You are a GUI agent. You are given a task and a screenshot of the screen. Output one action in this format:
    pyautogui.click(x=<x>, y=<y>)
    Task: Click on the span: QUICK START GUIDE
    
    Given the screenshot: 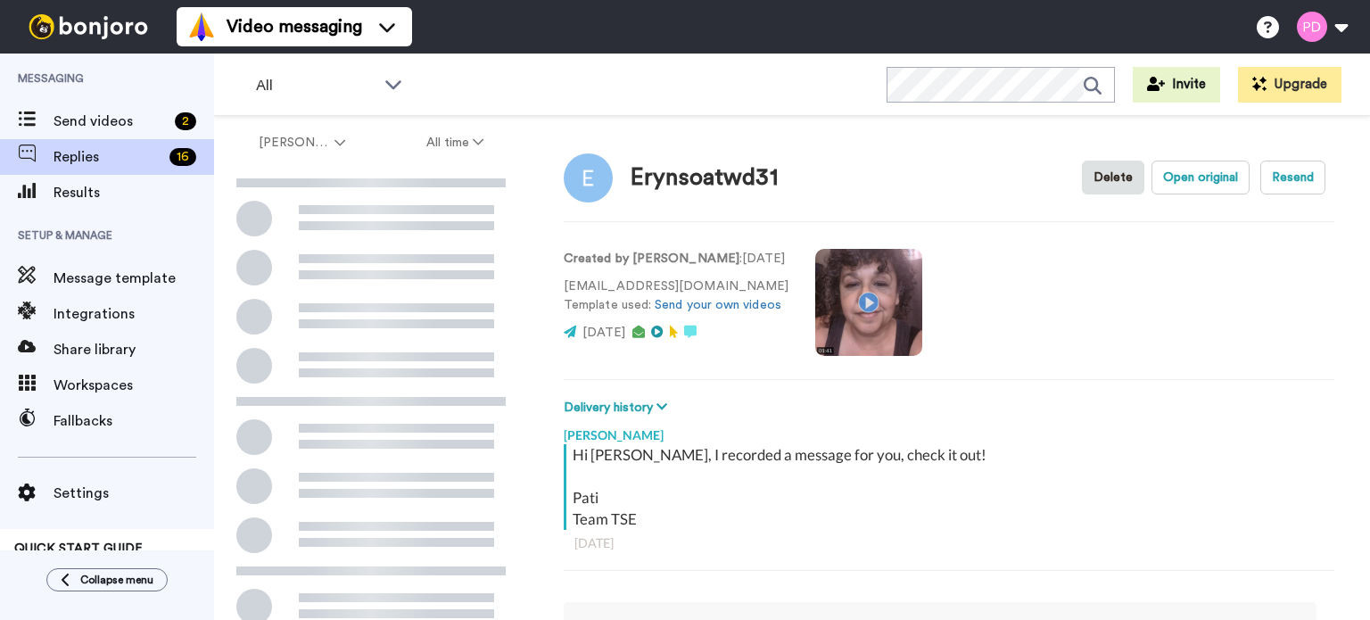 What is the action you would take?
    pyautogui.click(x=78, y=548)
    